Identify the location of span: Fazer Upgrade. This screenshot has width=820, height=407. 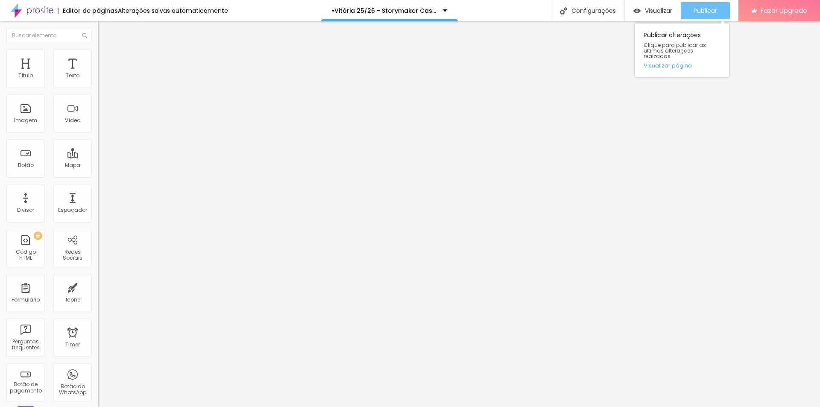
(783, 10).